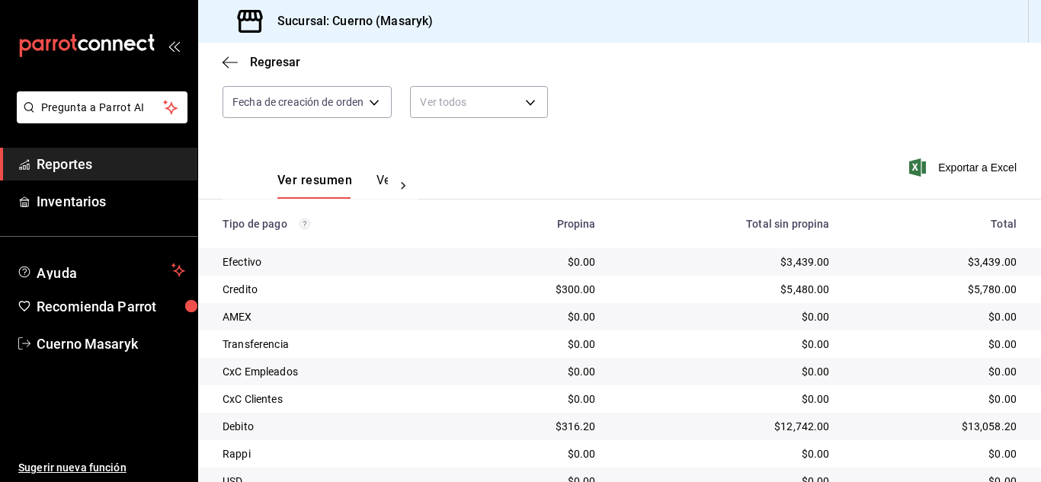 The height and width of the screenshot is (482, 1041). What do you see at coordinates (275, 62) in the screenshot?
I see `span: Regresar` at bounding box center [275, 62].